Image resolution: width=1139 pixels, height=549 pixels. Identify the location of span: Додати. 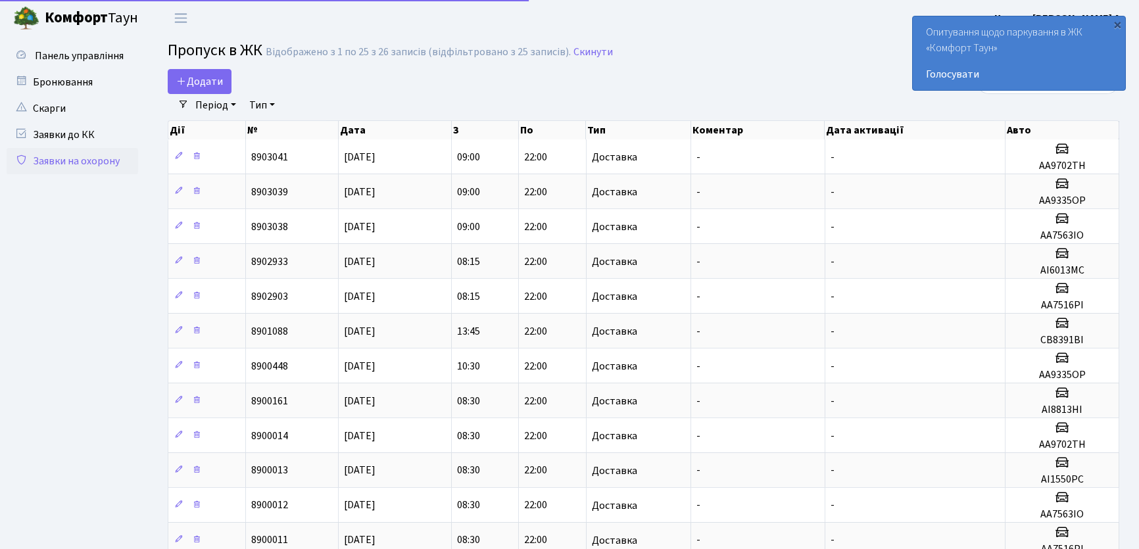
(199, 82).